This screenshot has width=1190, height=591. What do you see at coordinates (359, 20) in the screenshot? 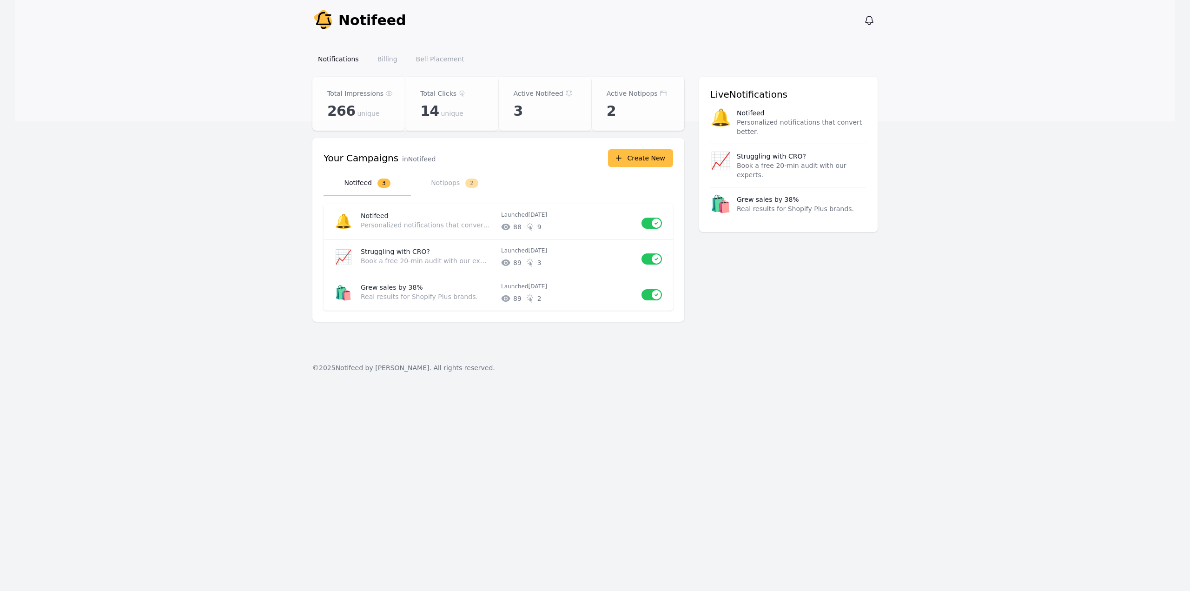
I see `a: Notifeed` at bounding box center [359, 20].